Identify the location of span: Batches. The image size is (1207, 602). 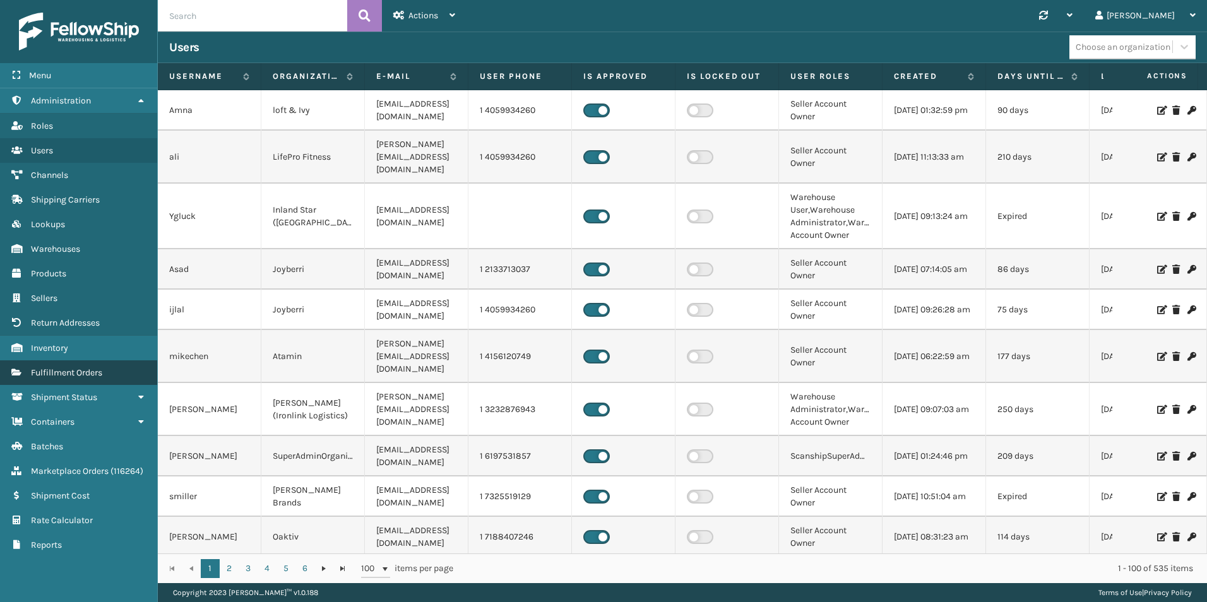
(47, 446).